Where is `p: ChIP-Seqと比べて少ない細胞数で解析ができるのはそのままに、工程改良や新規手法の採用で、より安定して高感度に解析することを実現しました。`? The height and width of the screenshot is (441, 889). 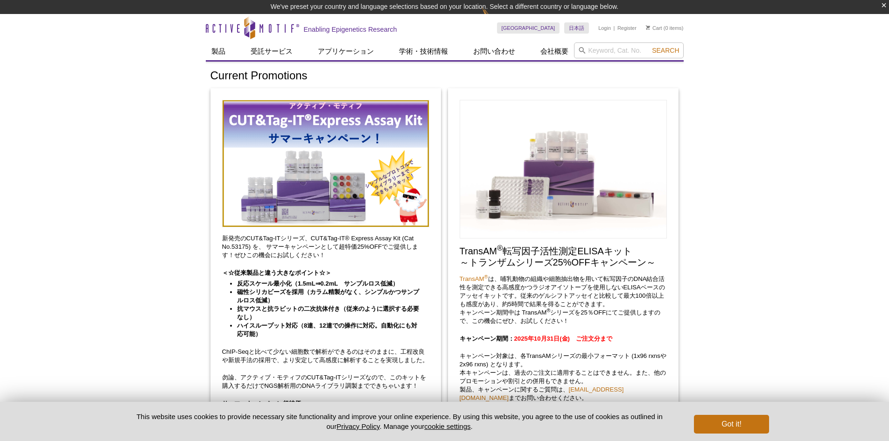 p: ChIP-Seqと比べて少ない細胞数で解析ができるのはそのままに、工程改良や新規手法の採用で、より安定して高感度に解析することを実現しました。 is located at coordinates (326, 356).